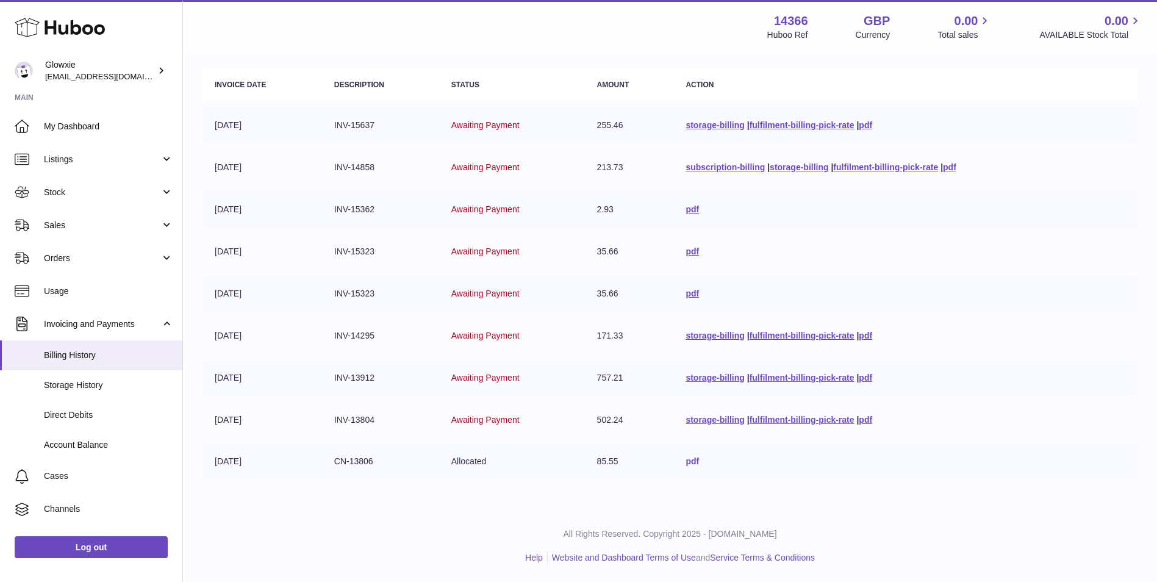 This screenshot has height=582, width=1157. I want to click on span: Invoicing and Payments, so click(102, 324).